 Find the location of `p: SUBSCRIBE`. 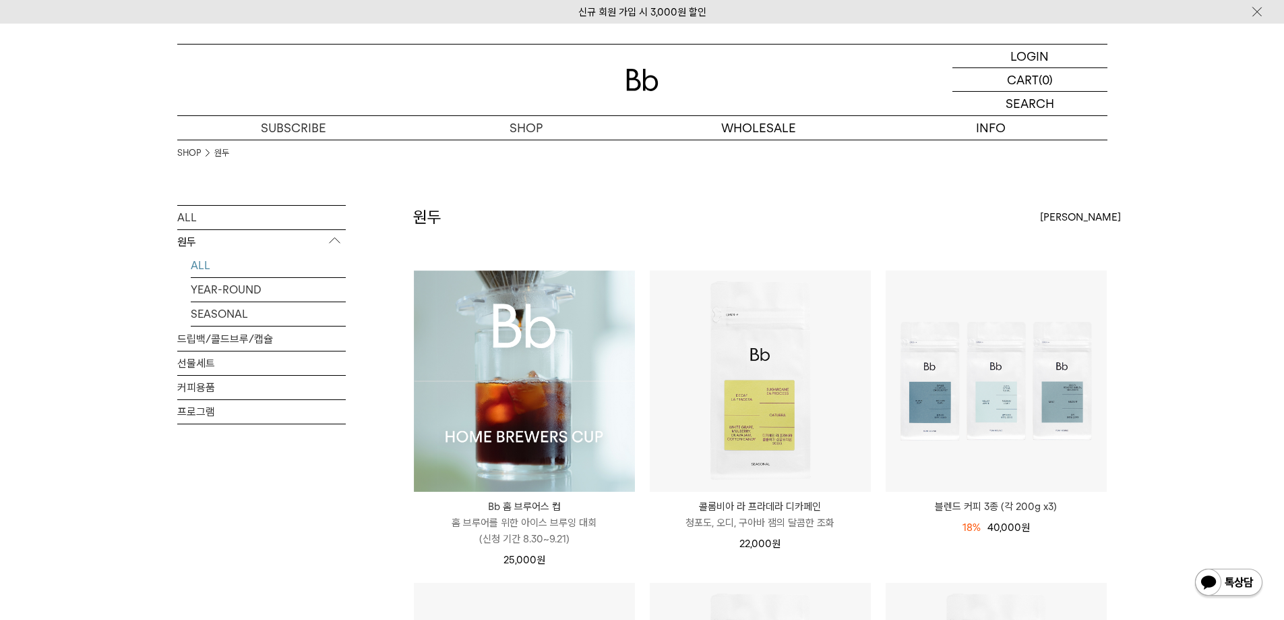

p: SUBSCRIBE is located at coordinates (293, 127).